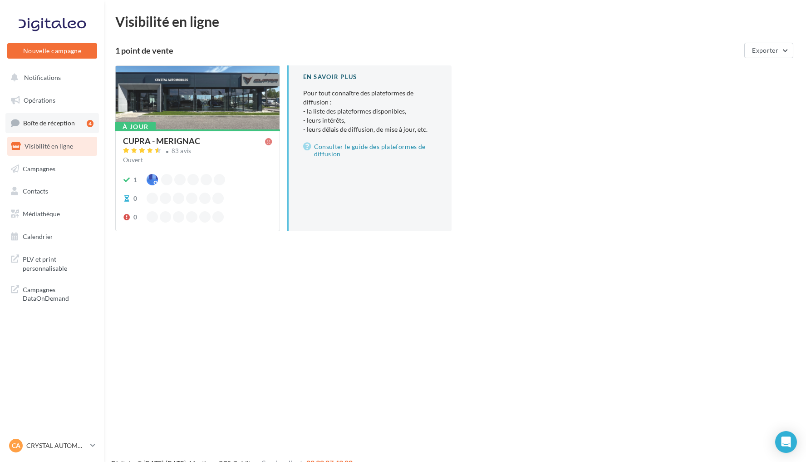 This screenshot has height=462, width=806. What do you see at coordinates (42, 77) in the screenshot?
I see `span: Notifications` at bounding box center [42, 77].